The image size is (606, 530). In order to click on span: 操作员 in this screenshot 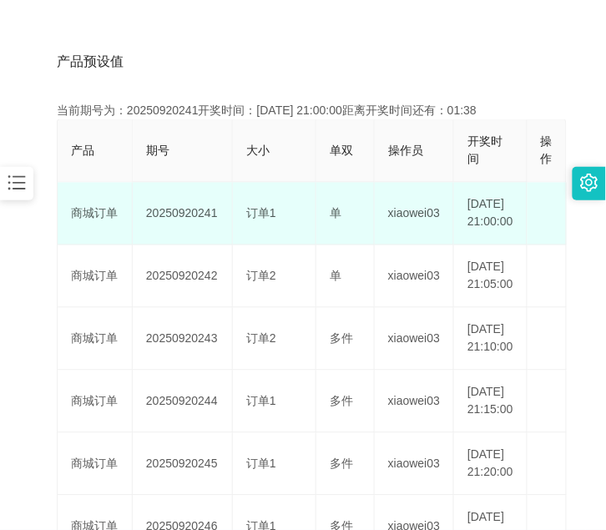, I will do `click(406, 151)`.